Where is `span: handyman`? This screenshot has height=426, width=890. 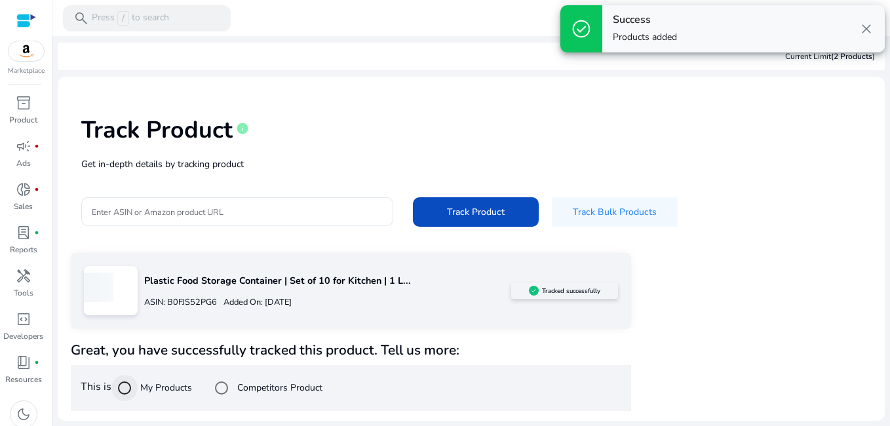
span: handyman is located at coordinates (24, 276).